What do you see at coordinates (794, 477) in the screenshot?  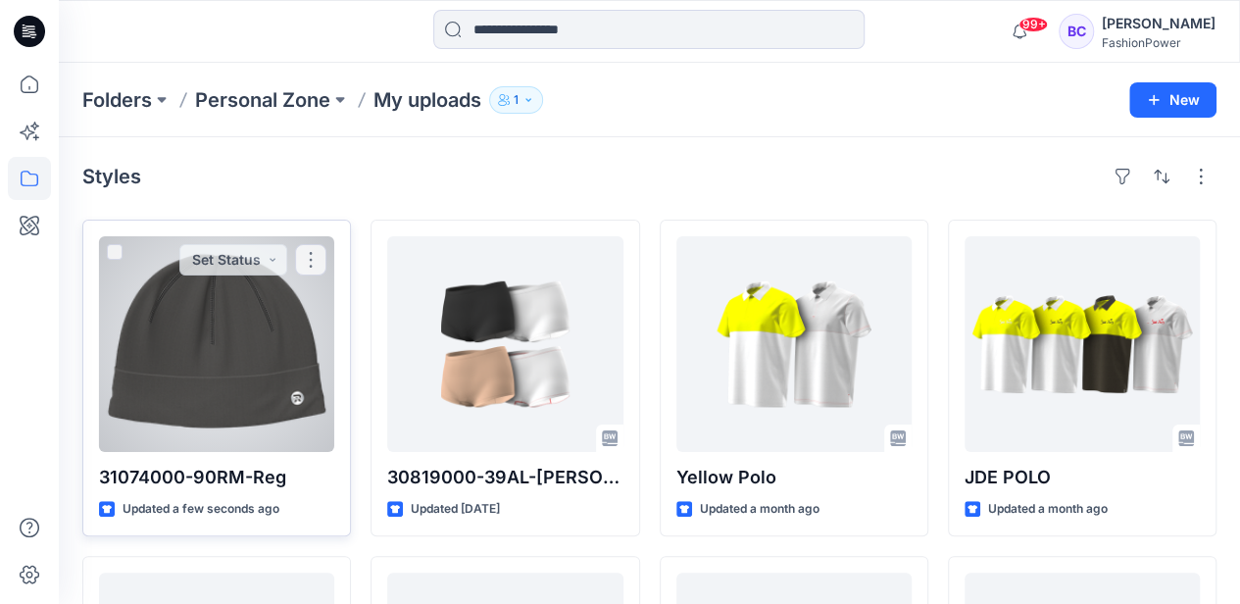 I see `p: Yellow Polo` at bounding box center [794, 477].